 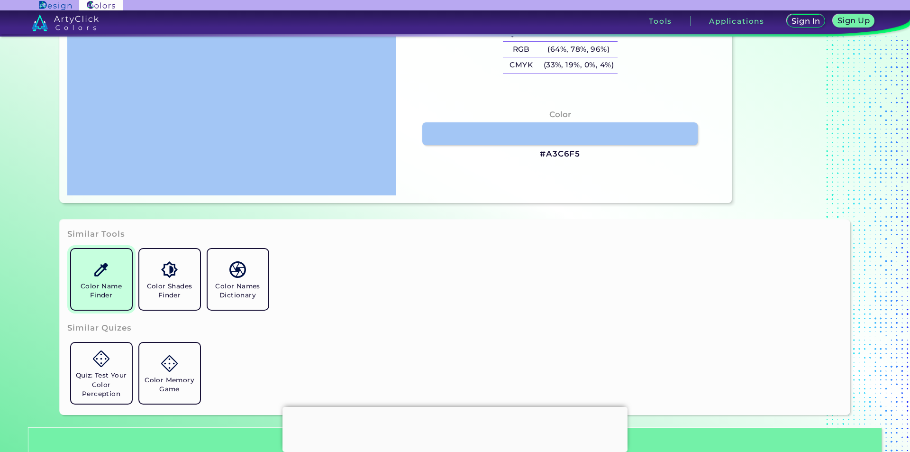 What do you see at coordinates (170, 373) in the screenshot?
I see `a: Color Memory Game` at bounding box center [170, 373].